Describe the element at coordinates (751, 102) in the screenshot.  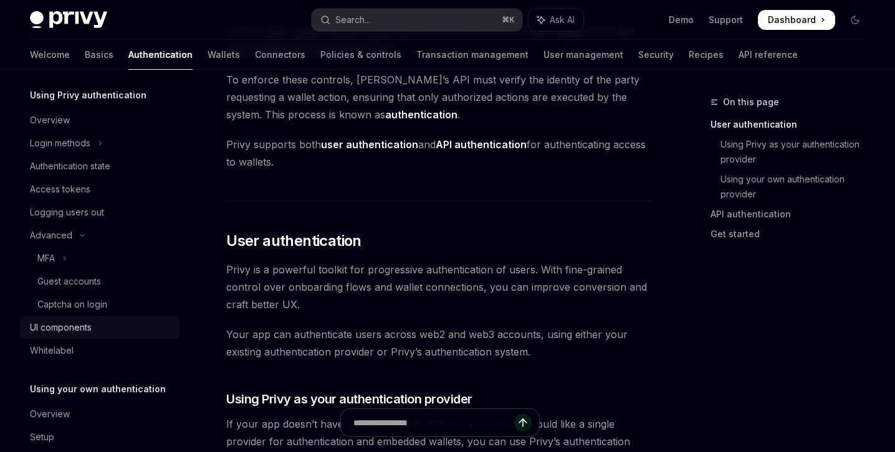
I see `span: On this page` at that location.